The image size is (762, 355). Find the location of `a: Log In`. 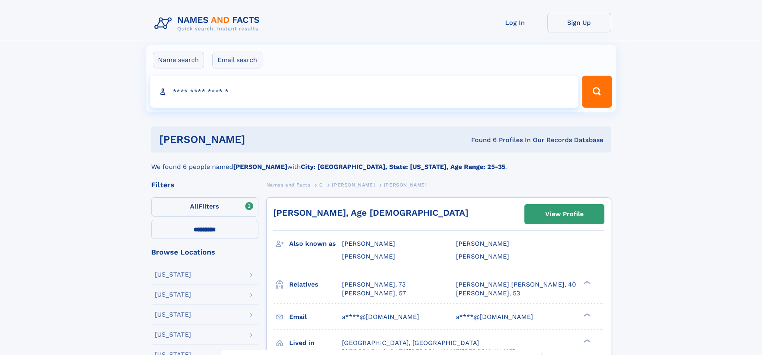

a: Log In is located at coordinates (515, 22).